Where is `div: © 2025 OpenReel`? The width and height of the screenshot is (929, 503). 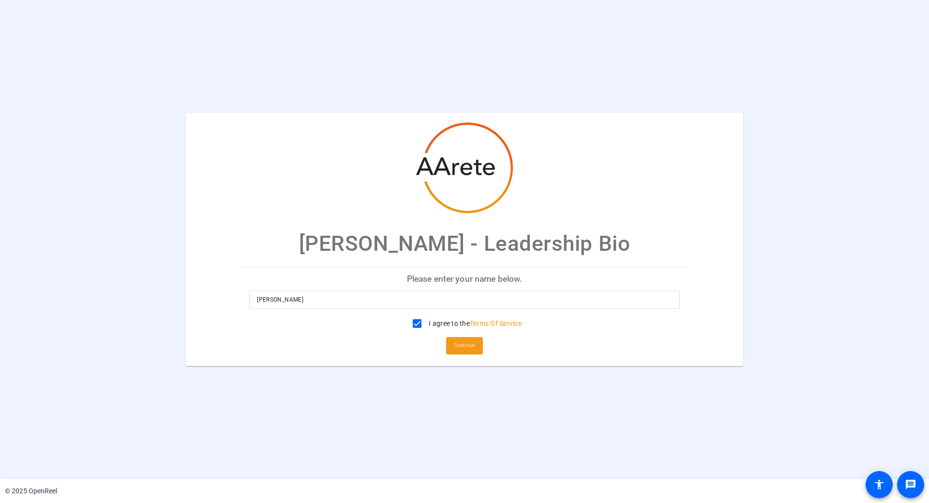
div: © 2025 OpenReel is located at coordinates (31, 491).